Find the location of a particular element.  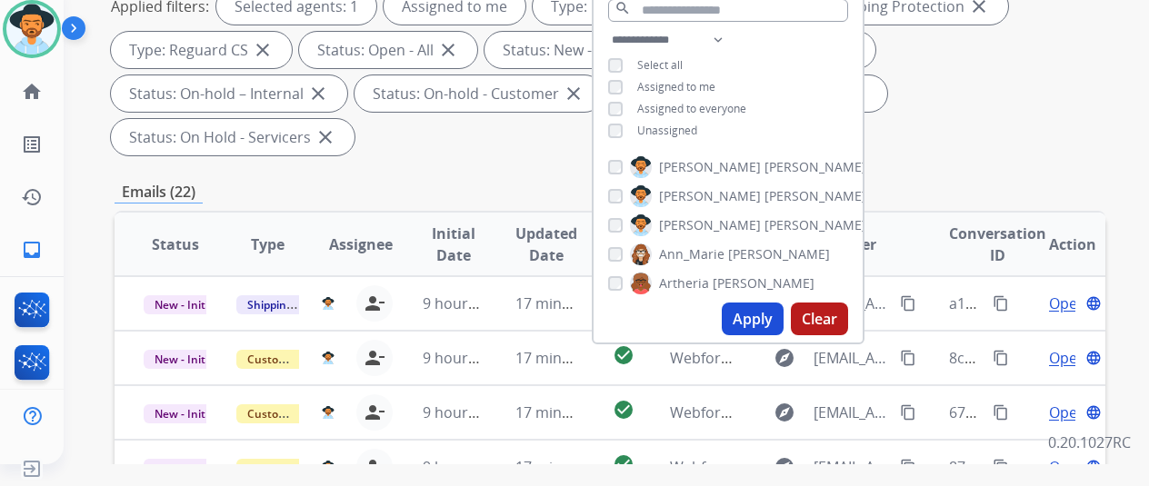

p: 0.20.1027RC is located at coordinates (1089, 443).